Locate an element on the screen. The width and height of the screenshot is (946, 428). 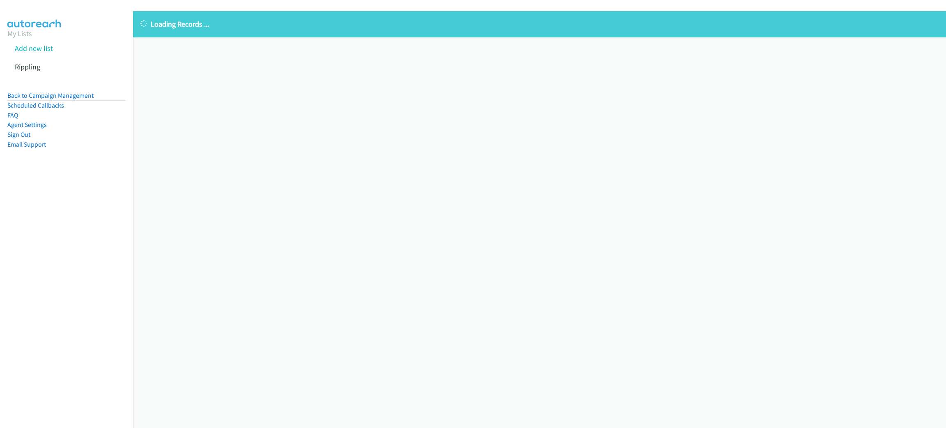
a: Email Support is located at coordinates (27, 144).